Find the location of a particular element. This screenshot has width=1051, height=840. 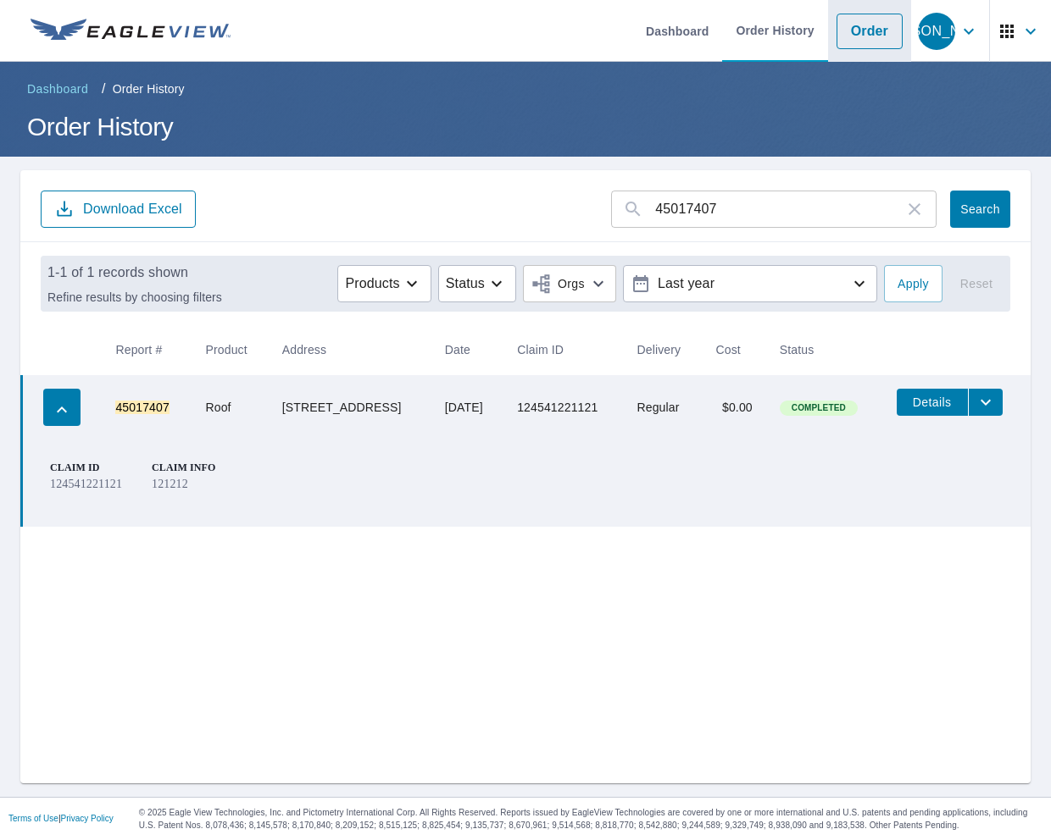

th: Product is located at coordinates (230, 350).